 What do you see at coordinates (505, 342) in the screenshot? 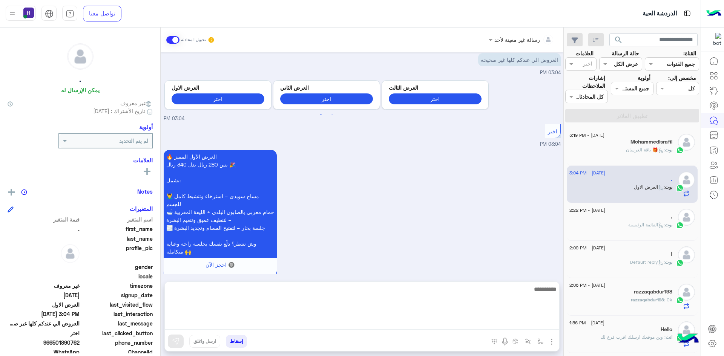
I see `img: send voice note` at bounding box center [505, 342].